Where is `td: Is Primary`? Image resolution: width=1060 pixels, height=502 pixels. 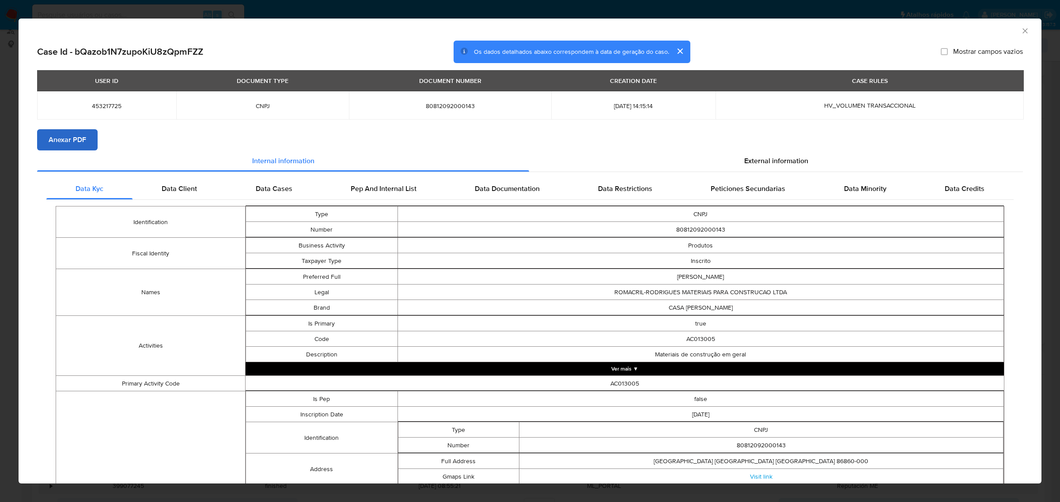
td: Is Primary is located at coordinates (321, 324).